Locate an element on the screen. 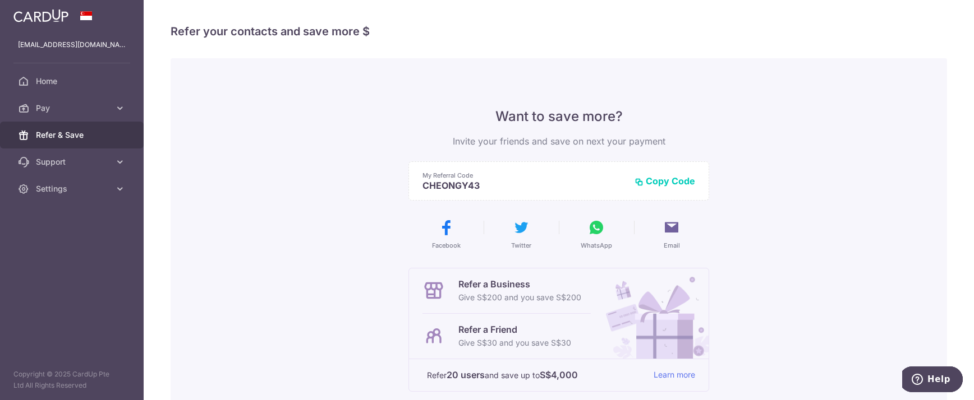 The width and height of the screenshot is (974, 400). span: Refer & Save is located at coordinates (73, 135).